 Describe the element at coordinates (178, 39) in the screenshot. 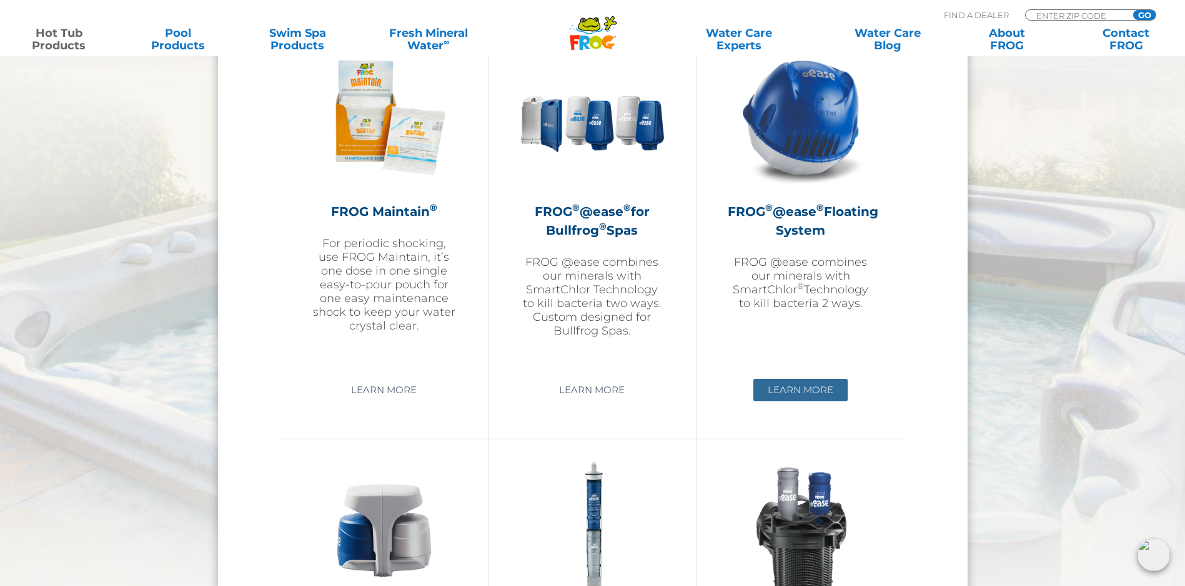

I see `a: PoolProducts` at that location.